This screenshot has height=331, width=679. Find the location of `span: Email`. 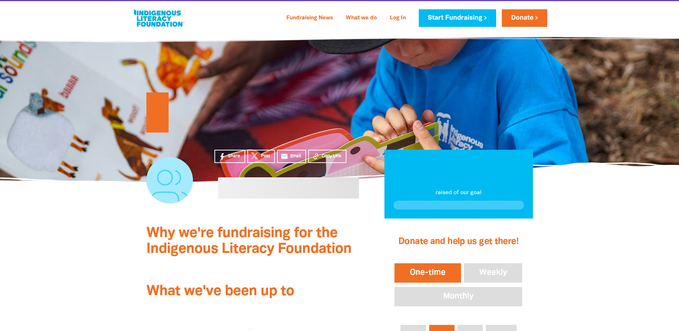

span: Email is located at coordinates (296, 156).